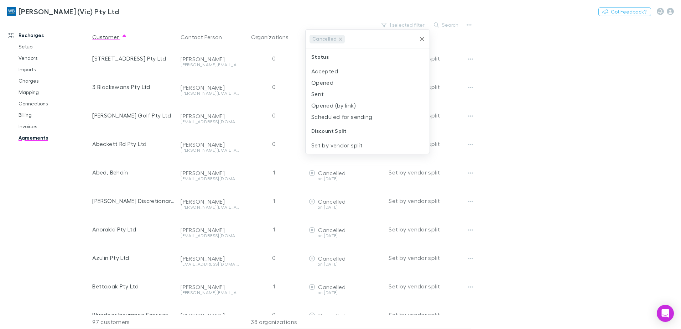 Image resolution: width=681 pixels, height=329 pixels. I want to click on button: Clear, so click(422, 39).